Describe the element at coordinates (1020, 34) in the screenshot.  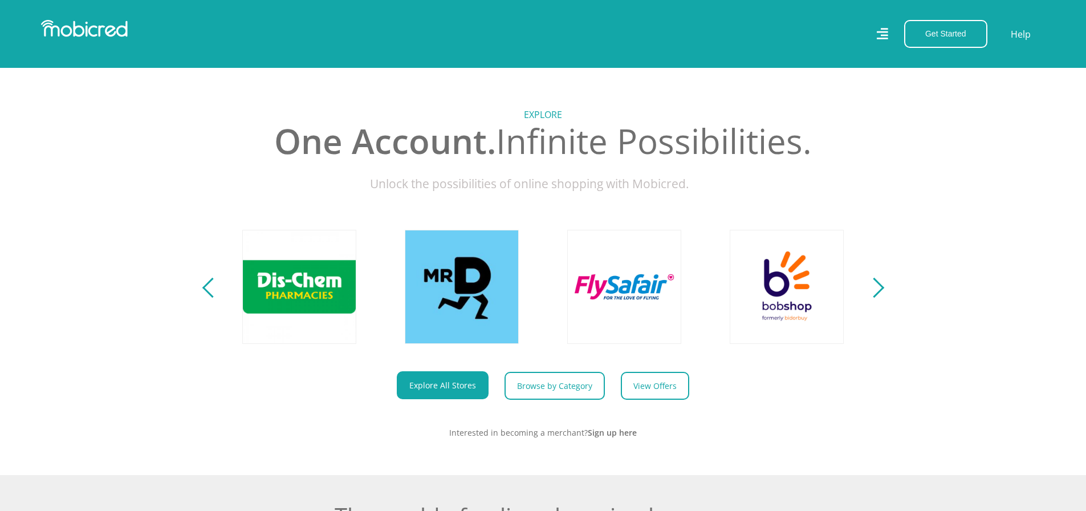
I see `a: Help` at that location.